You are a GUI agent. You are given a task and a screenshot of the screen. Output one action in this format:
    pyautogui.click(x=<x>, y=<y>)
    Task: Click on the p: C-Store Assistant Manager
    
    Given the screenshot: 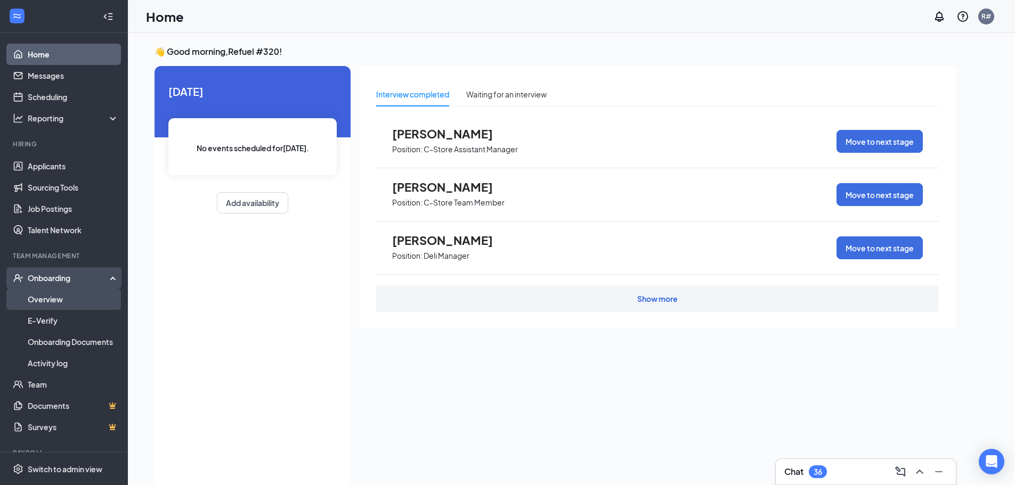 What is the action you would take?
    pyautogui.click(x=471, y=149)
    